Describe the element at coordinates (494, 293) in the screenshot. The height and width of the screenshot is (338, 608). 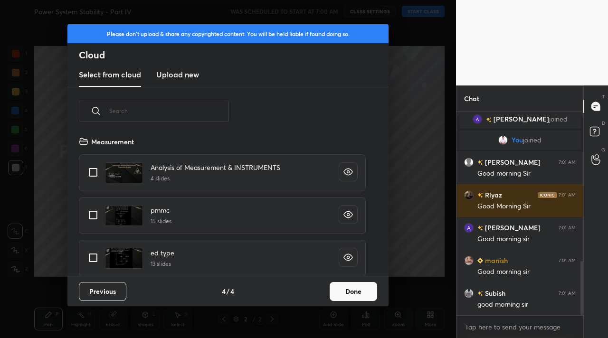
I see `h6: Subish` at that location.